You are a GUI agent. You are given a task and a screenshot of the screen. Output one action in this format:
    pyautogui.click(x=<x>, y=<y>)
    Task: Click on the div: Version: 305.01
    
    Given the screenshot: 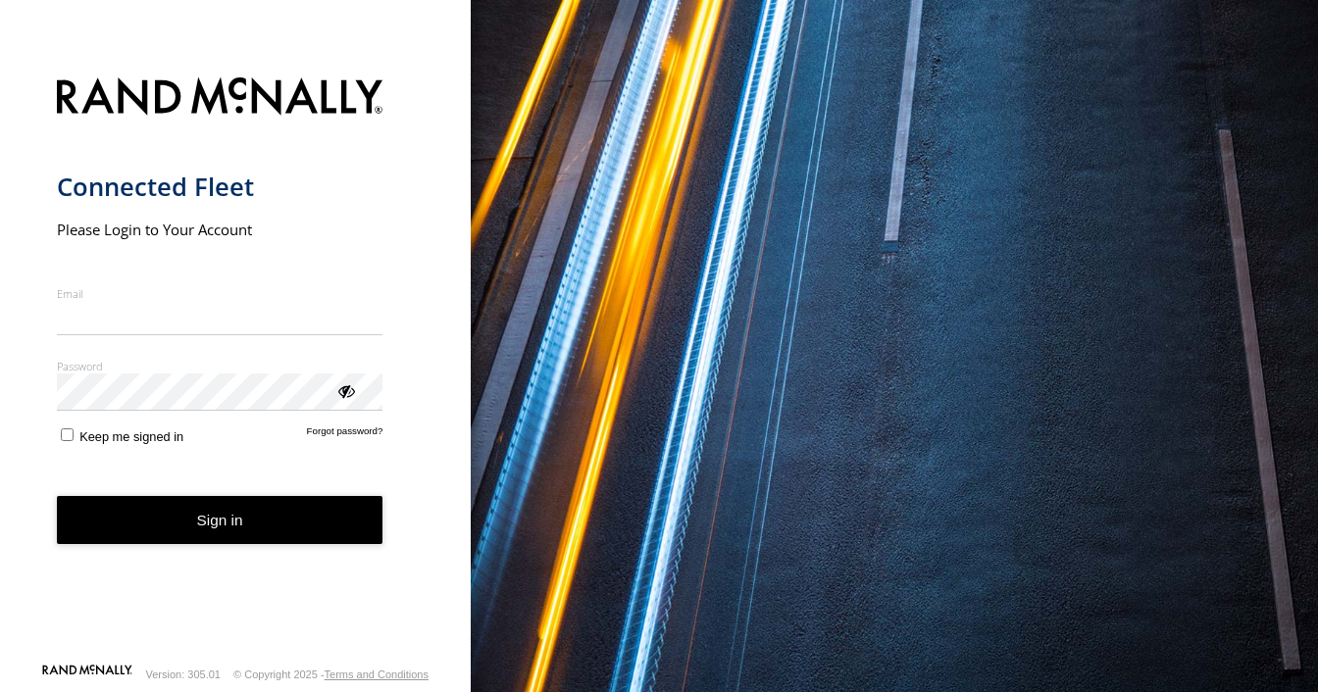 What is the action you would take?
    pyautogui.click(x=183, y=675)
    